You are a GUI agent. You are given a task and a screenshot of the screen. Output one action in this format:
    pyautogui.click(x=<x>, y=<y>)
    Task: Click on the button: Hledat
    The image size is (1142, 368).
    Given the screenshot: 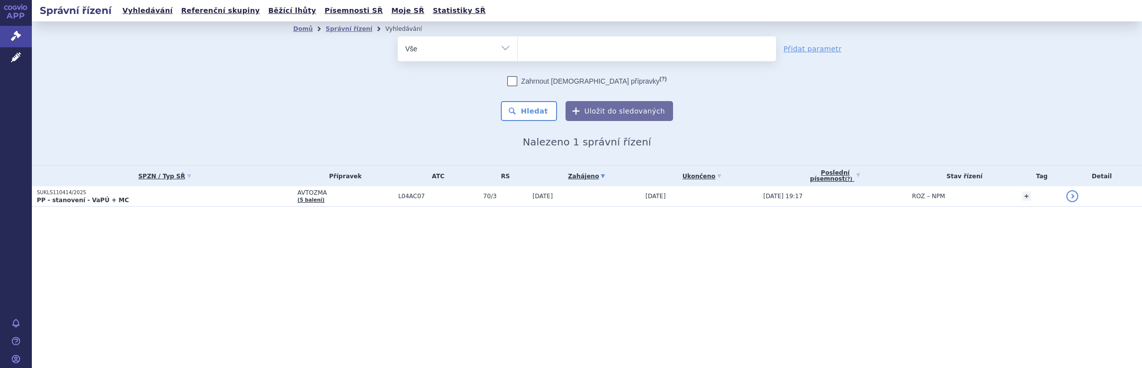 What is the action you would take?
    pyautogui.click(x=529, y=111)
    